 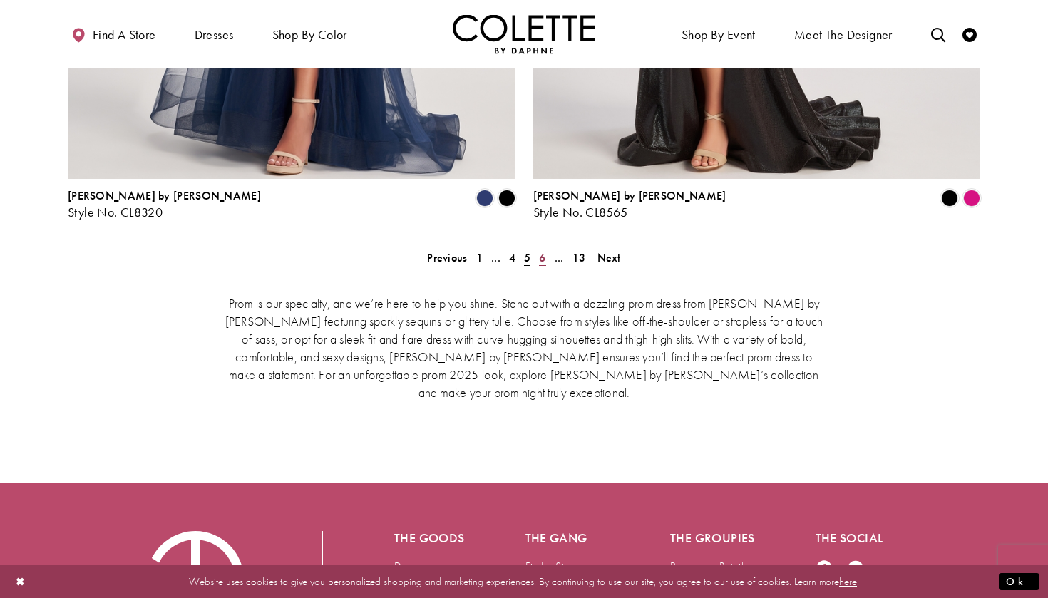 What do you see at coordinates (479, 257) in the screenshot?
I see `a: 1` at bounding box center [479, 257].